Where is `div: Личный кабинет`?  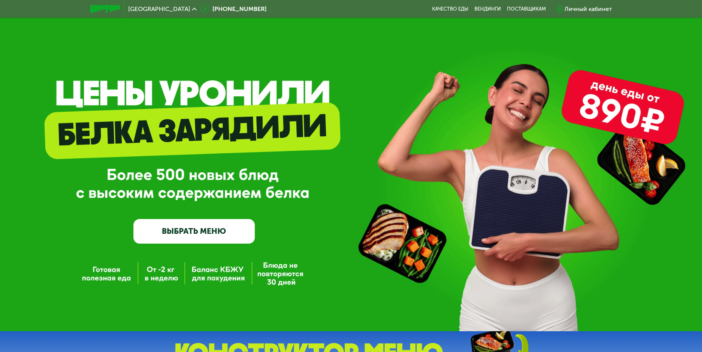 div: Личный кабинет is located at coordinates (588, 9).